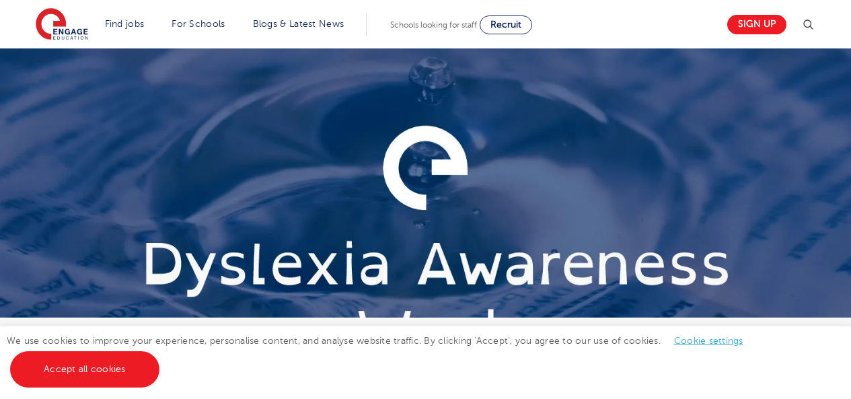  I want to click on a: Blogs & Latest News, so click(299, 24).